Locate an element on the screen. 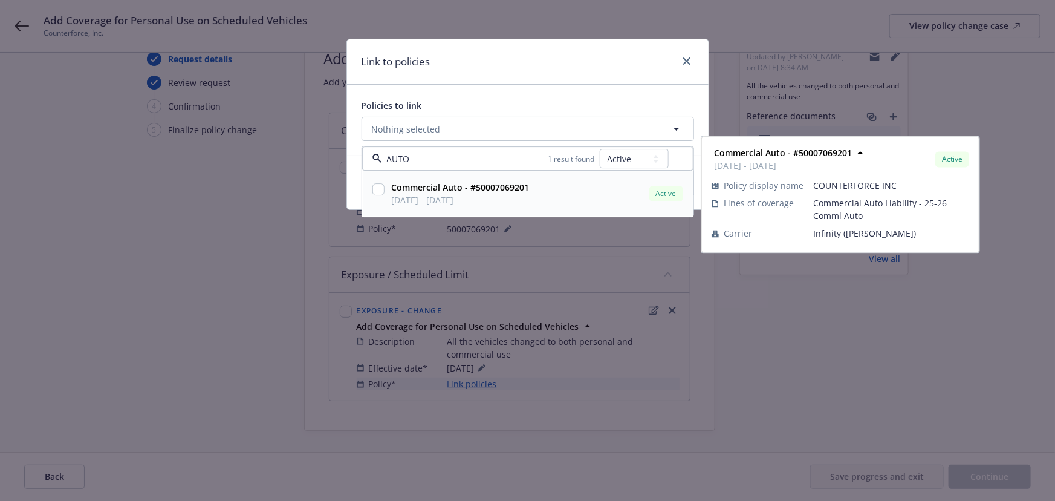  span: 1 result found is located at coordinates (571, 158).